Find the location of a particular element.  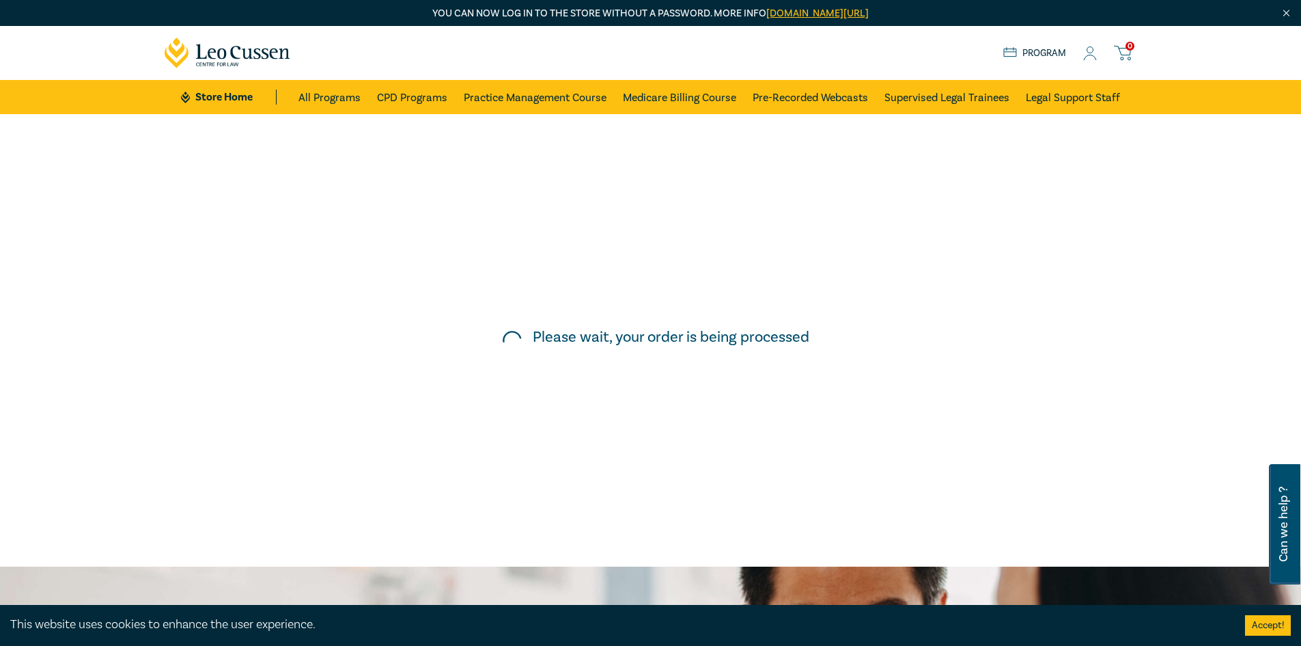

div: Close is located at coordinates (1286, 13).